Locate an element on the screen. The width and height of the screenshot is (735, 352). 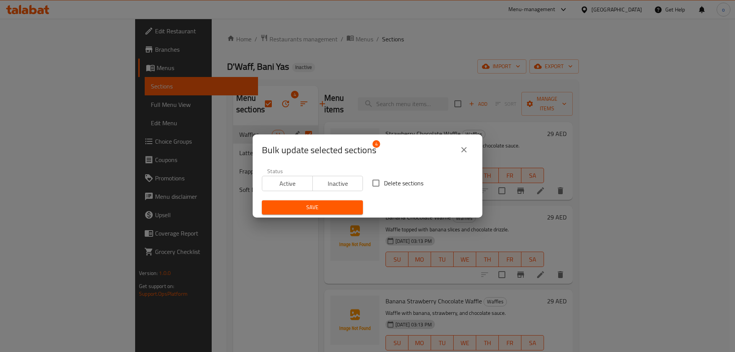
span: Delete sections is located at coordinates (404, 183).